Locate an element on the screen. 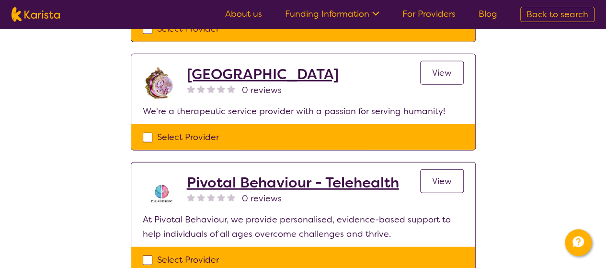  span: Back to search is located at coordinates (557, 14).